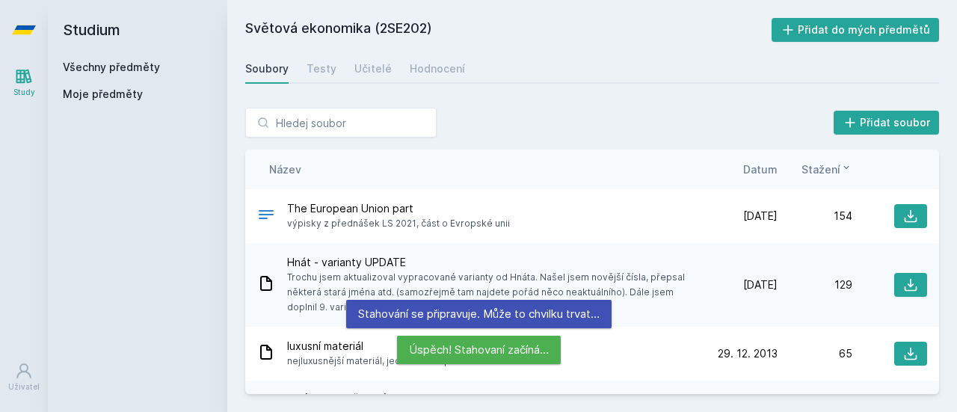 This screenshot has width=957, height=412. What do you see at coordinates (827, 169) in the screenshot?
I see `button: Stažení` at bounding box center [827, 169].